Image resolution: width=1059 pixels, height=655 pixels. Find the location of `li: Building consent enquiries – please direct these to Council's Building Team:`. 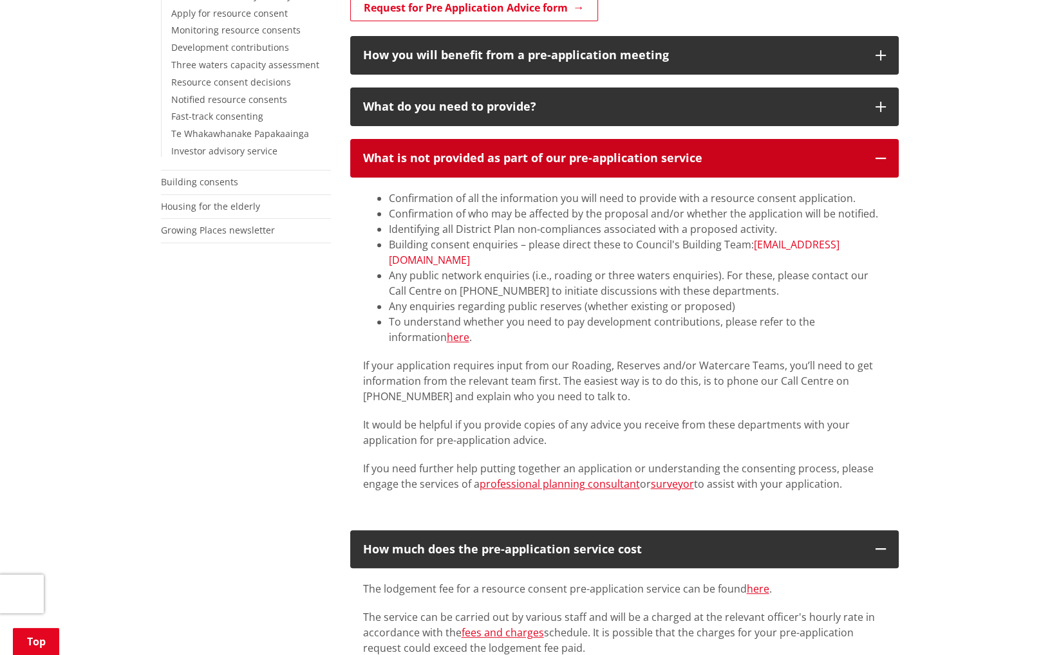

li: Building consent enquiries – please direct these to Council's Building Team: is located at coordinates (637, 252).